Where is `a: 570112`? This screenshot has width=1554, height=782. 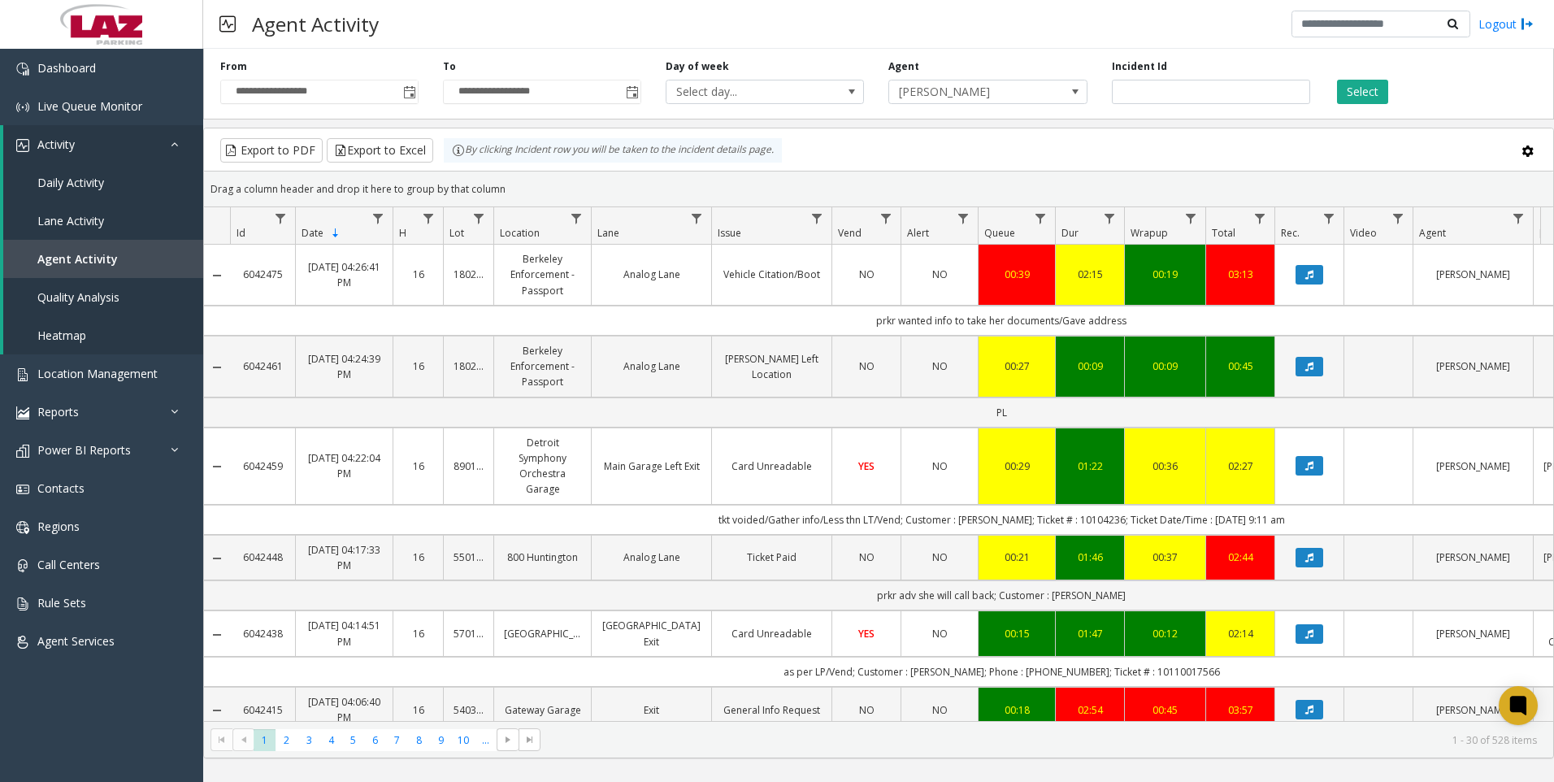
a: 570112 is located at coordinates (468, 633).